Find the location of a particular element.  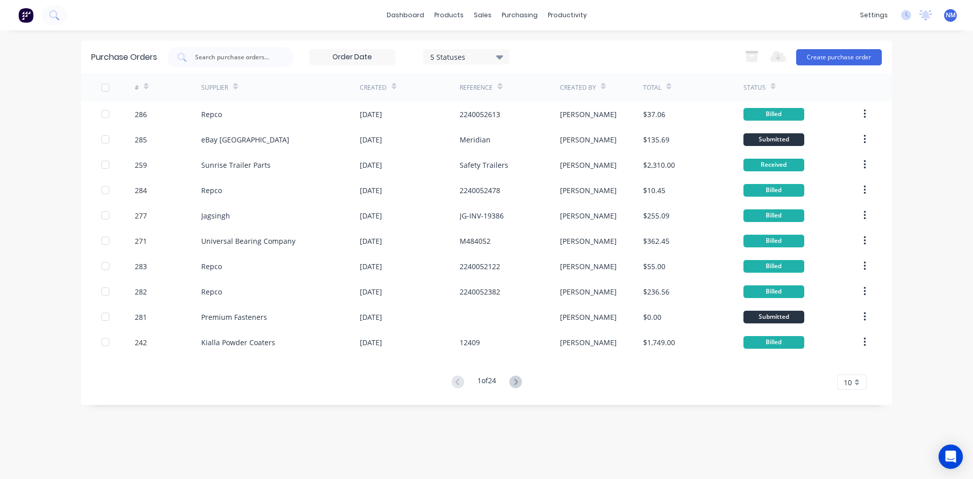

div: 271 is located at coordinates (141, 241).